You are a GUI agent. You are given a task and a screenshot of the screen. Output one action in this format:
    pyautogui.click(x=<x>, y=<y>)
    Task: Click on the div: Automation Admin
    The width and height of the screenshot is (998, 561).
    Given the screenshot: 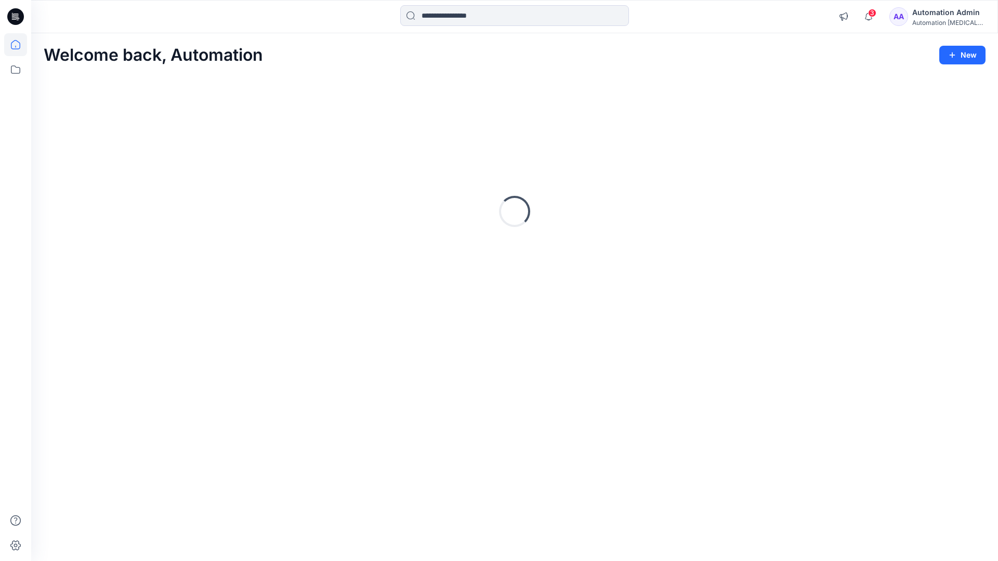 What is the action you would take?
    pyautogui.click(x=948, y=12)
    